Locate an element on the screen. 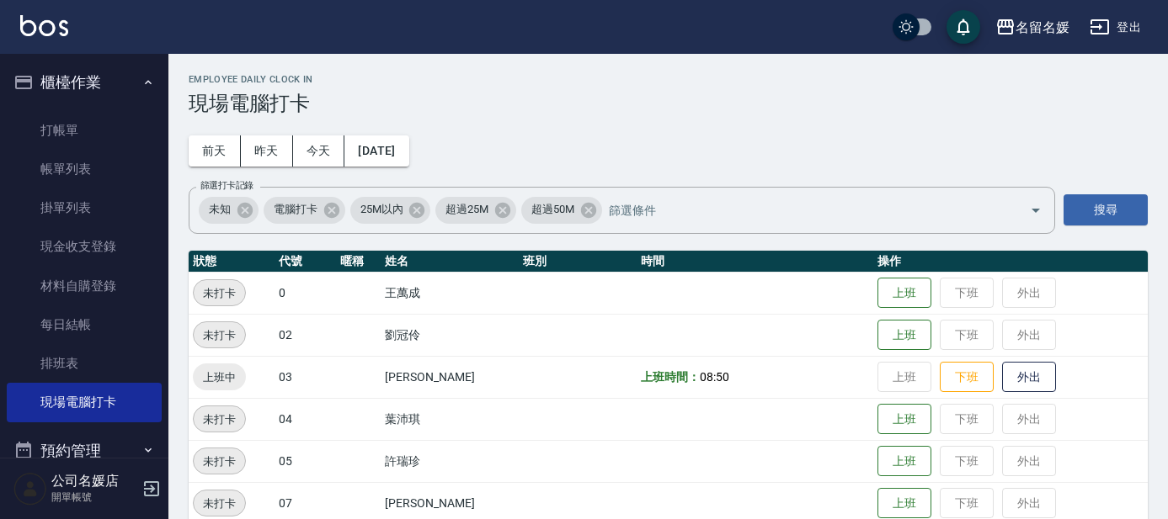 This screenshot has height=519, width=1168. th: 暱稱 is located at coordinates (358, 262).